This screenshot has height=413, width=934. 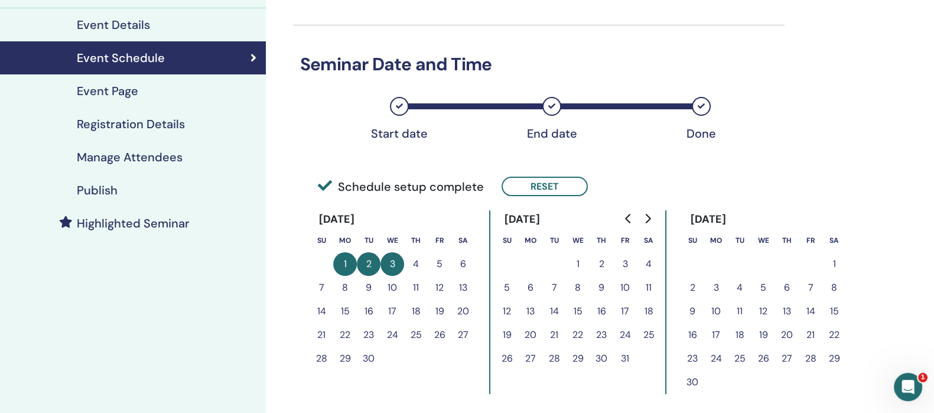 What do you see at coordinates (811, 288) in the screenshot?
I see `button: 7` at bounding box center [811, 288].